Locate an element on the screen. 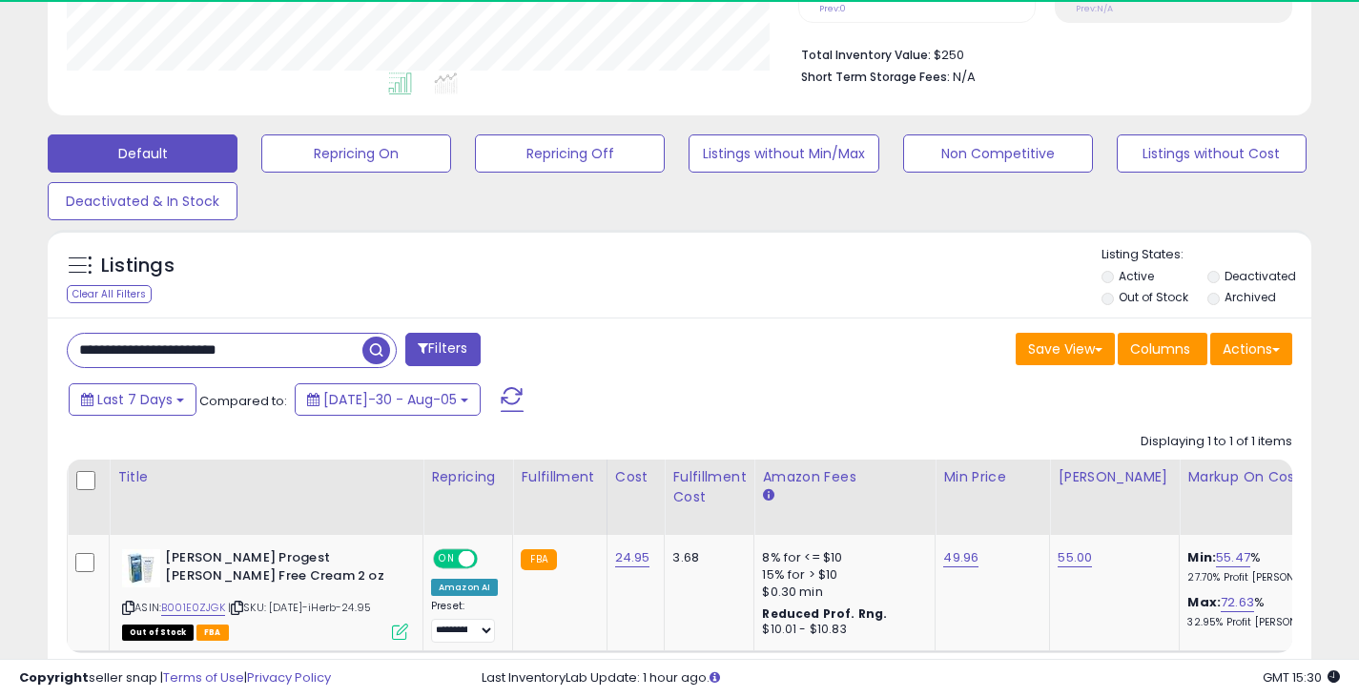 The width and height of the screenshot is (1359, 697). div: $10.01 - $10.83 is located at coordinates (841, 629).